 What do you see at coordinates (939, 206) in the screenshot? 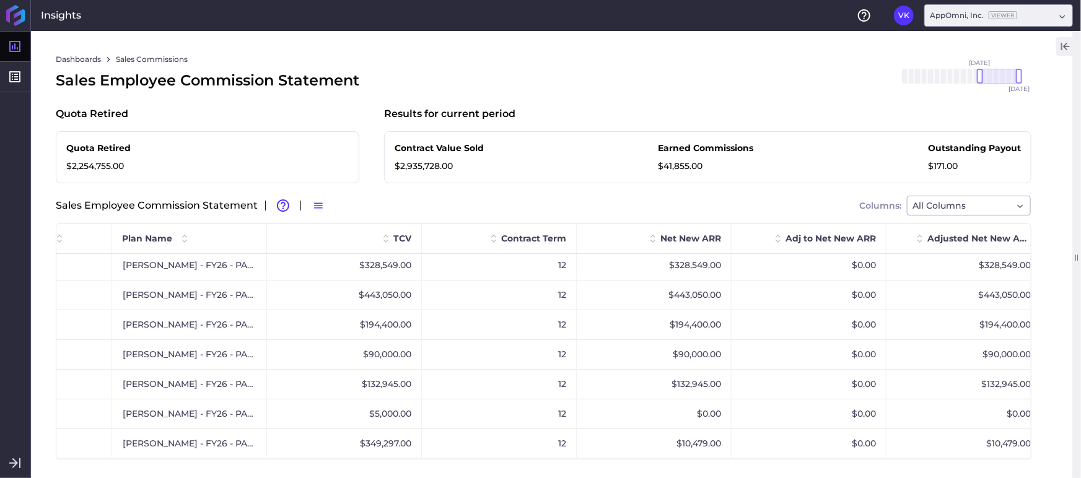
I see `span: All Columns` at bounding box center [939, 206].